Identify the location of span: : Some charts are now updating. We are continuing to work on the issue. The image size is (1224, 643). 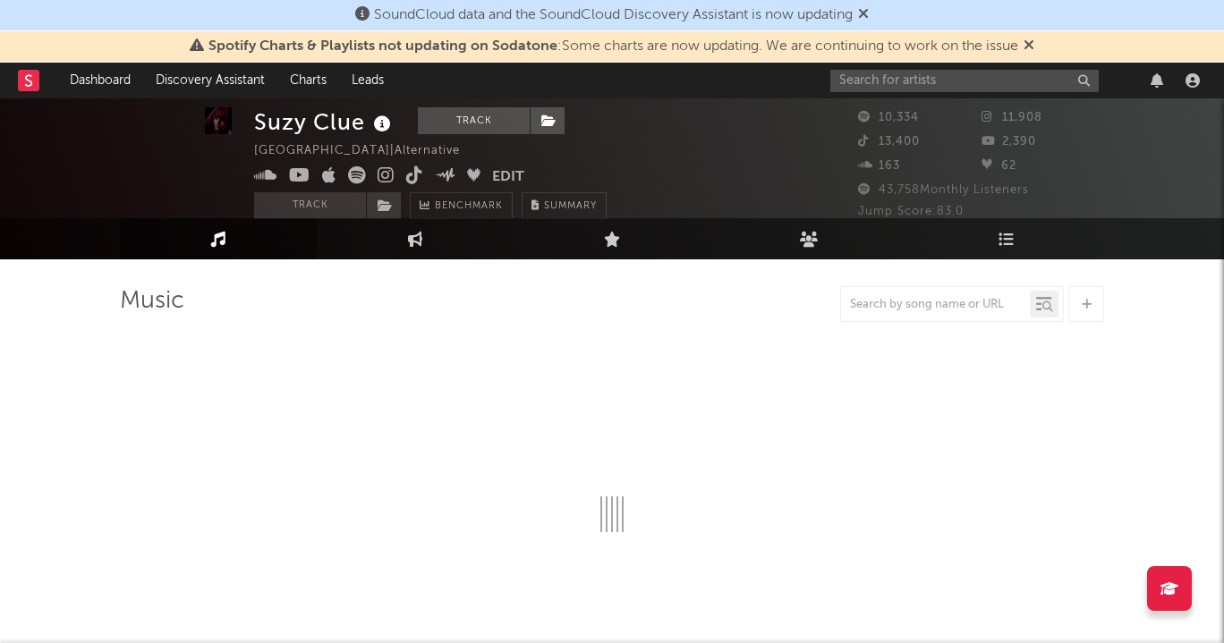
(613, 47).